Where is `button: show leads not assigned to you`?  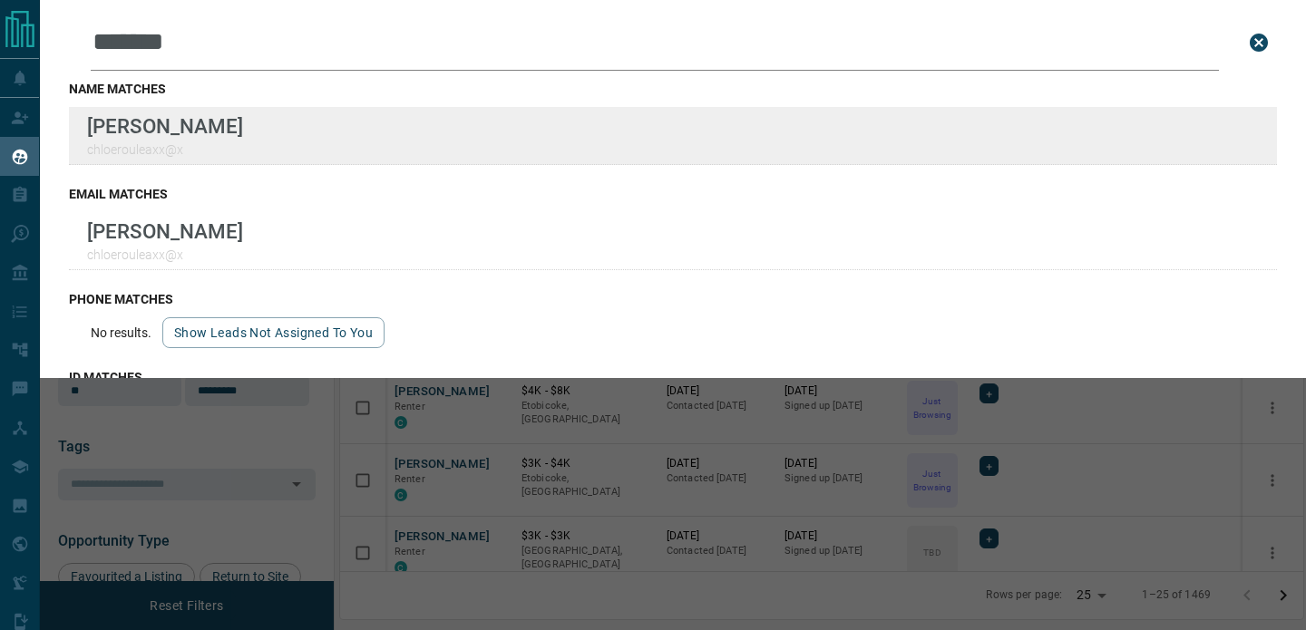
button: show leads not assigned to you is located at coordinates (273, 333).